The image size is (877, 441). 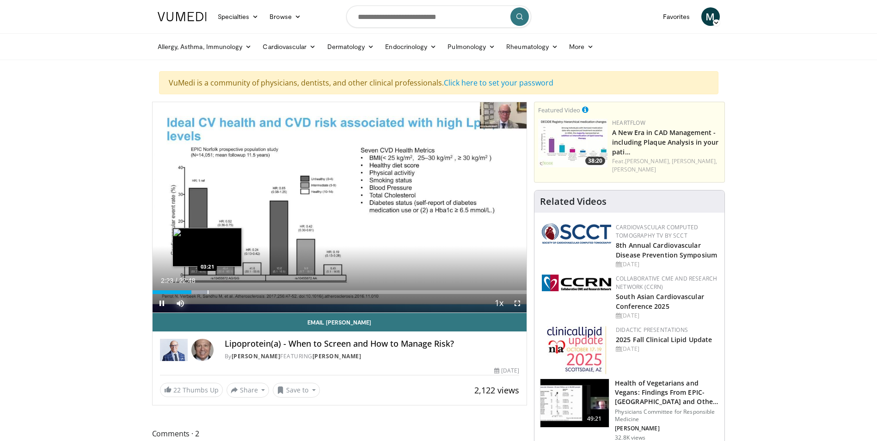 I want to click on a: Rheumatology, so click(x=532, y=47).